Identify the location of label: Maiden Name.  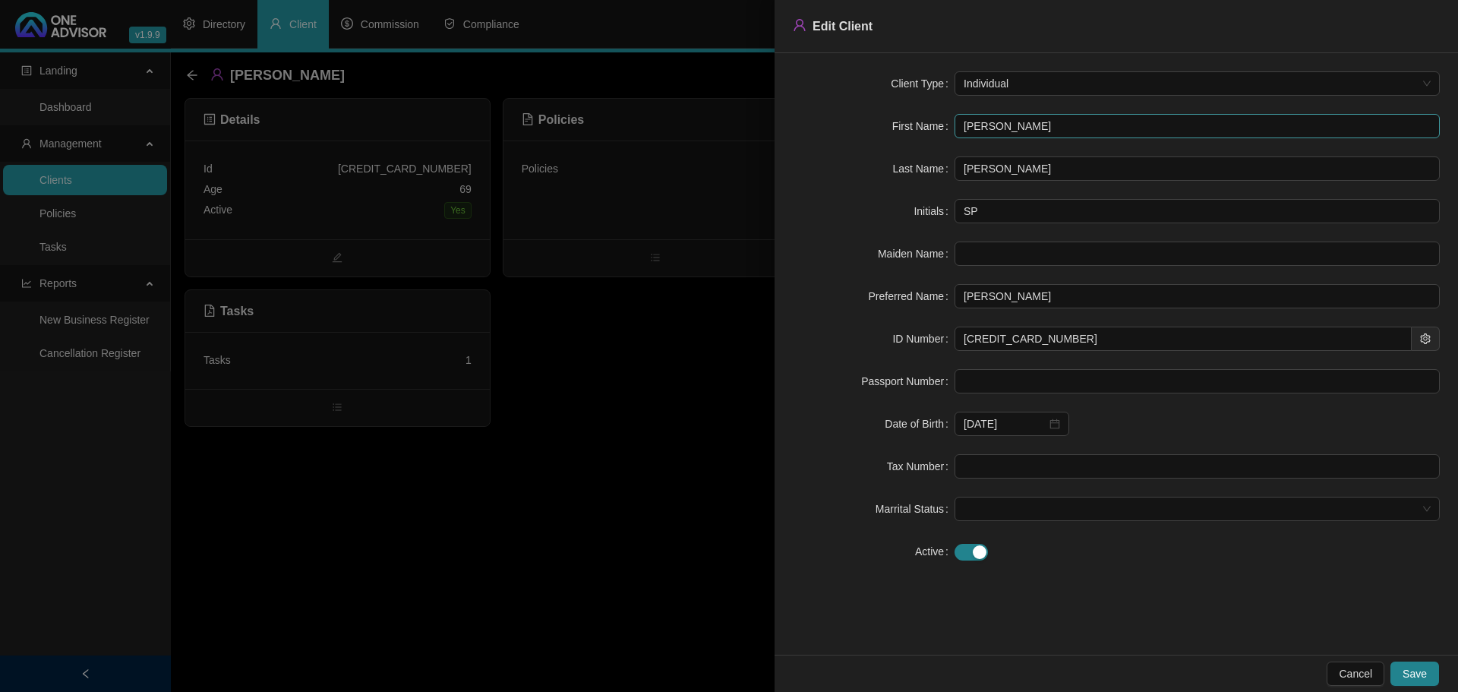
(916, 254).